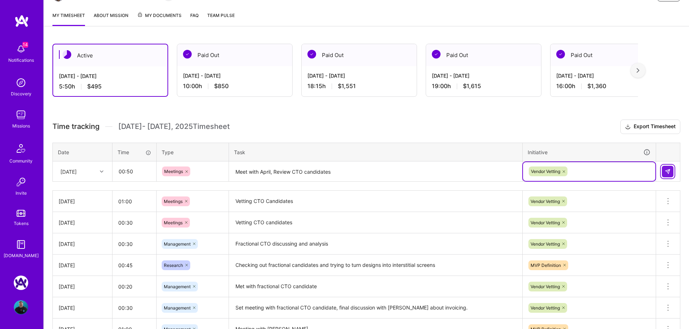  Describe the element at coordinates (110, 86) in the screenshot. I see `div: 5:50 h` at that location.